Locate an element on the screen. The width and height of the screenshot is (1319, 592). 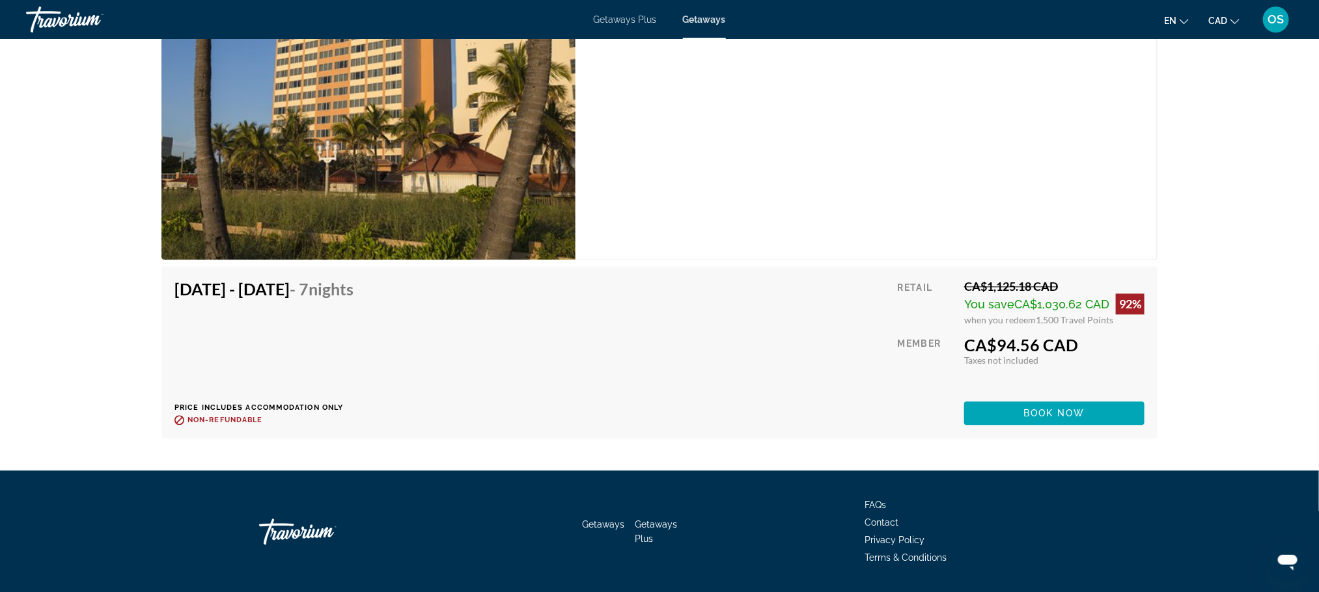
span: when you redeem is located at coordinates (1000, 320).